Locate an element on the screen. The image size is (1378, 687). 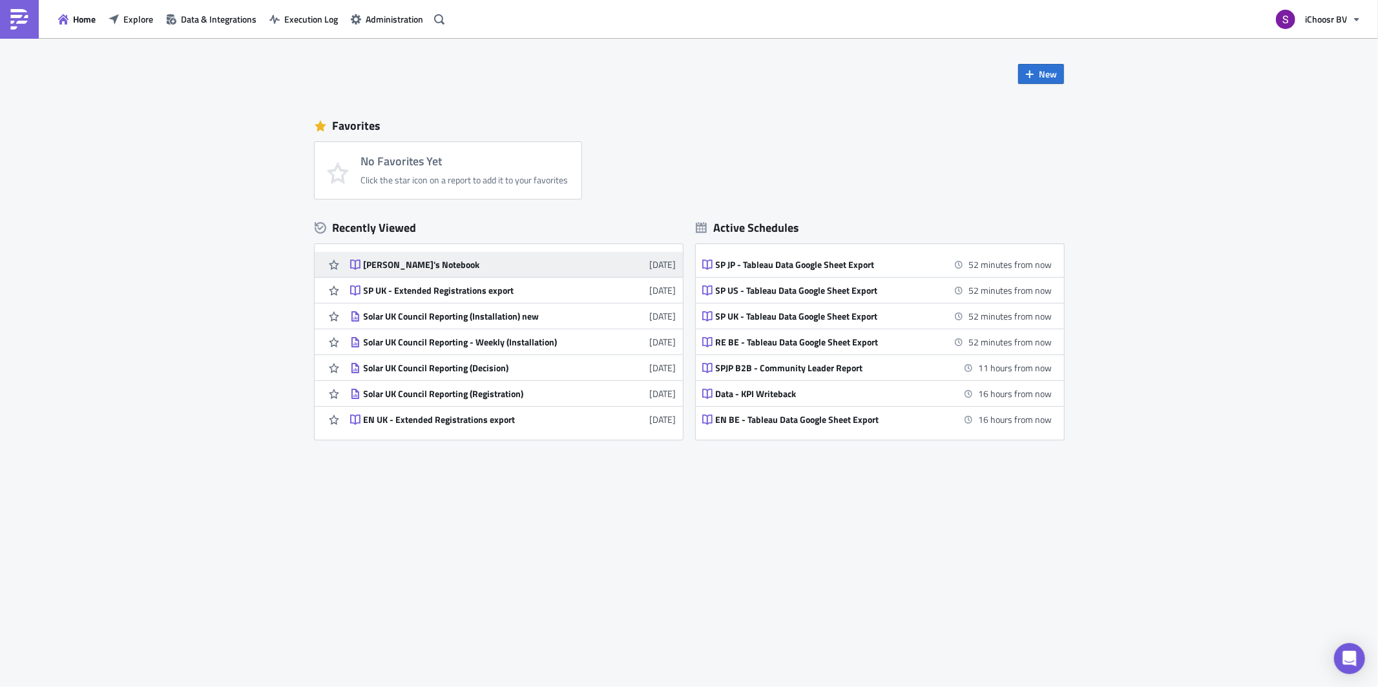
time: 2025-08-21T12:30:13Z is located at coordinates (663, 264).